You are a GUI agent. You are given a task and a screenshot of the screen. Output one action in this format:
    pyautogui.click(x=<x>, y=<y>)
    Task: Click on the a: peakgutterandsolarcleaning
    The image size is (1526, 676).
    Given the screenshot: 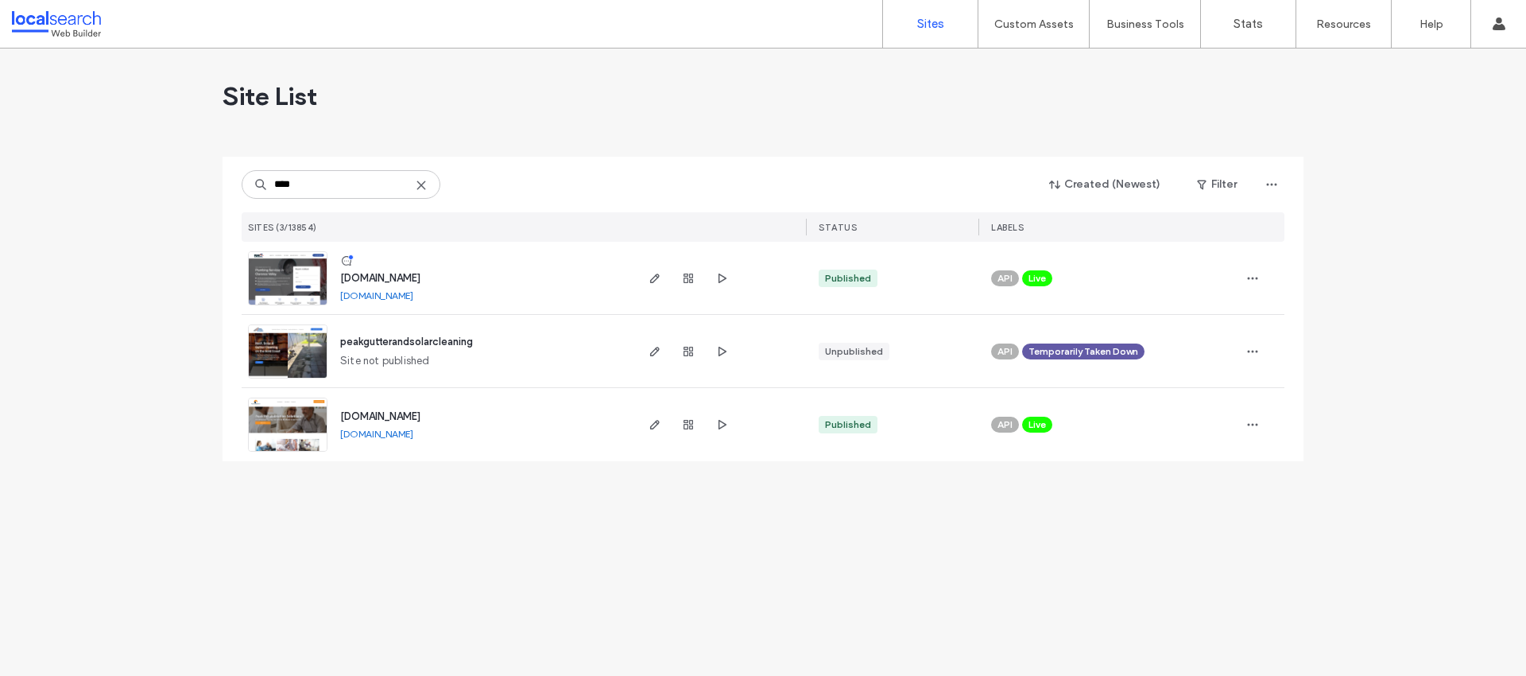 What is the action you would take?
    pyautogui.click(x=406, y=341)
    